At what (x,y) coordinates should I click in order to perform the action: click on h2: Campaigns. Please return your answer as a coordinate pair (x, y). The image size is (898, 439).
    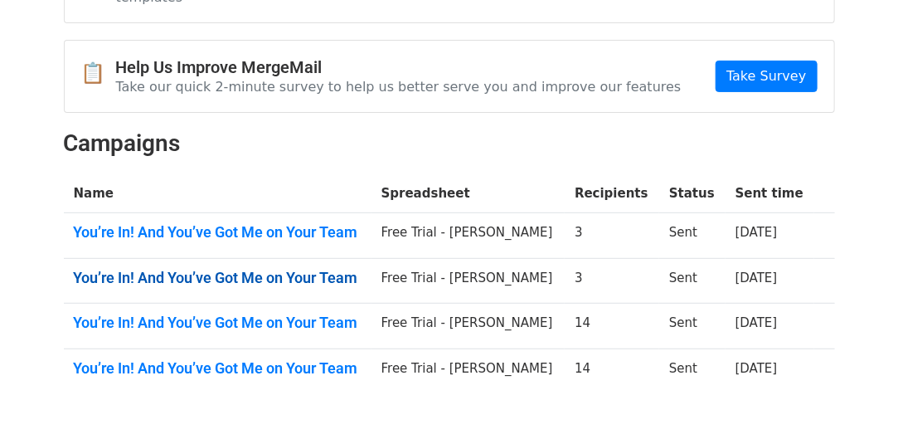
    Looking at the image, I should click on (449, 143).